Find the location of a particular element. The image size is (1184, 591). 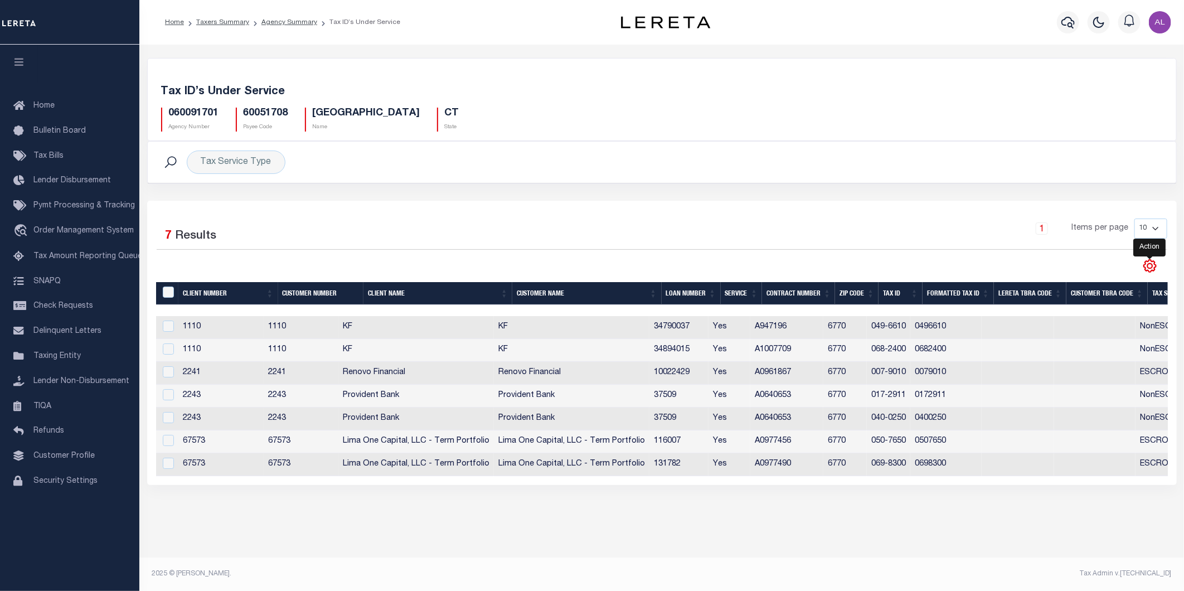

td: A0961867 is located at coordinates (787, 373).